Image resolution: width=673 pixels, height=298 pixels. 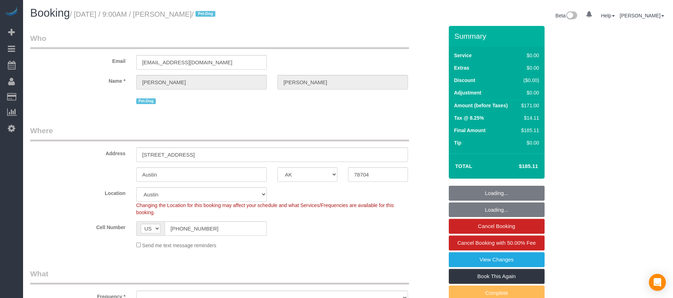 I want to click on input: Last Name, so click(x=343, y=82).